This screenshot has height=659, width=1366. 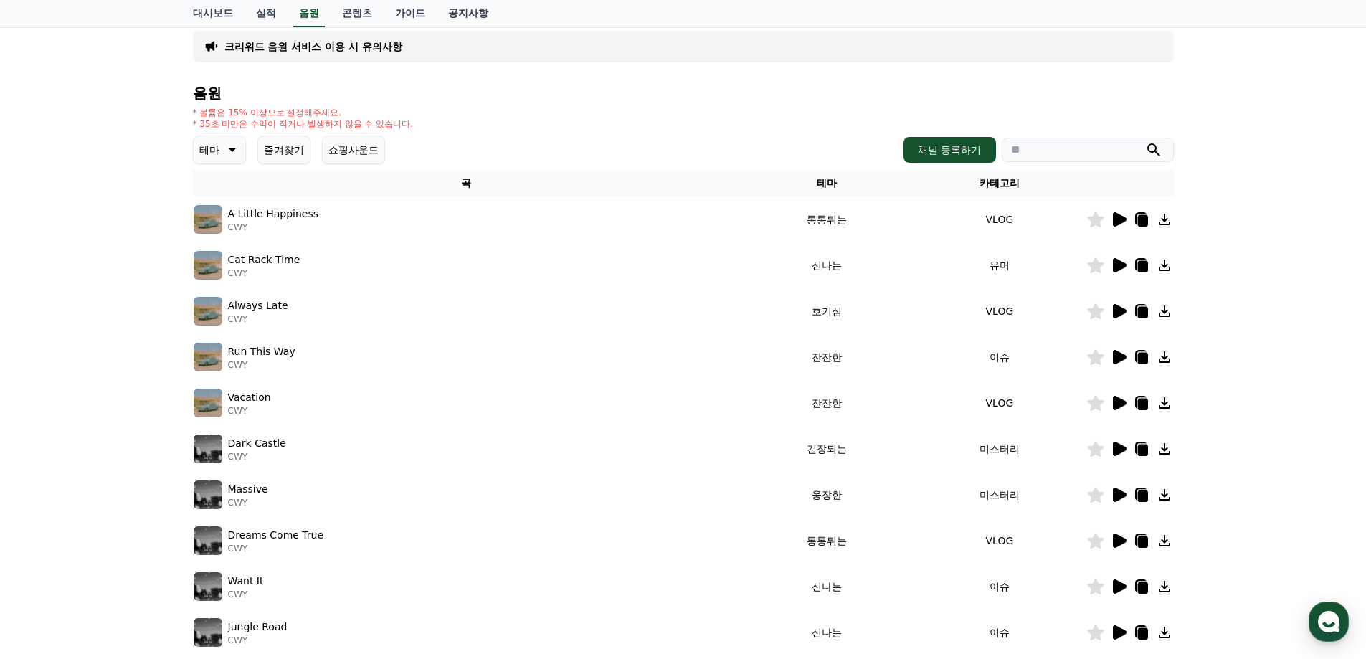 What do you see at coordinates (142, 192) in the screenshot?
I see `button: 운영시간 보기` at bounding box center [142, 192].